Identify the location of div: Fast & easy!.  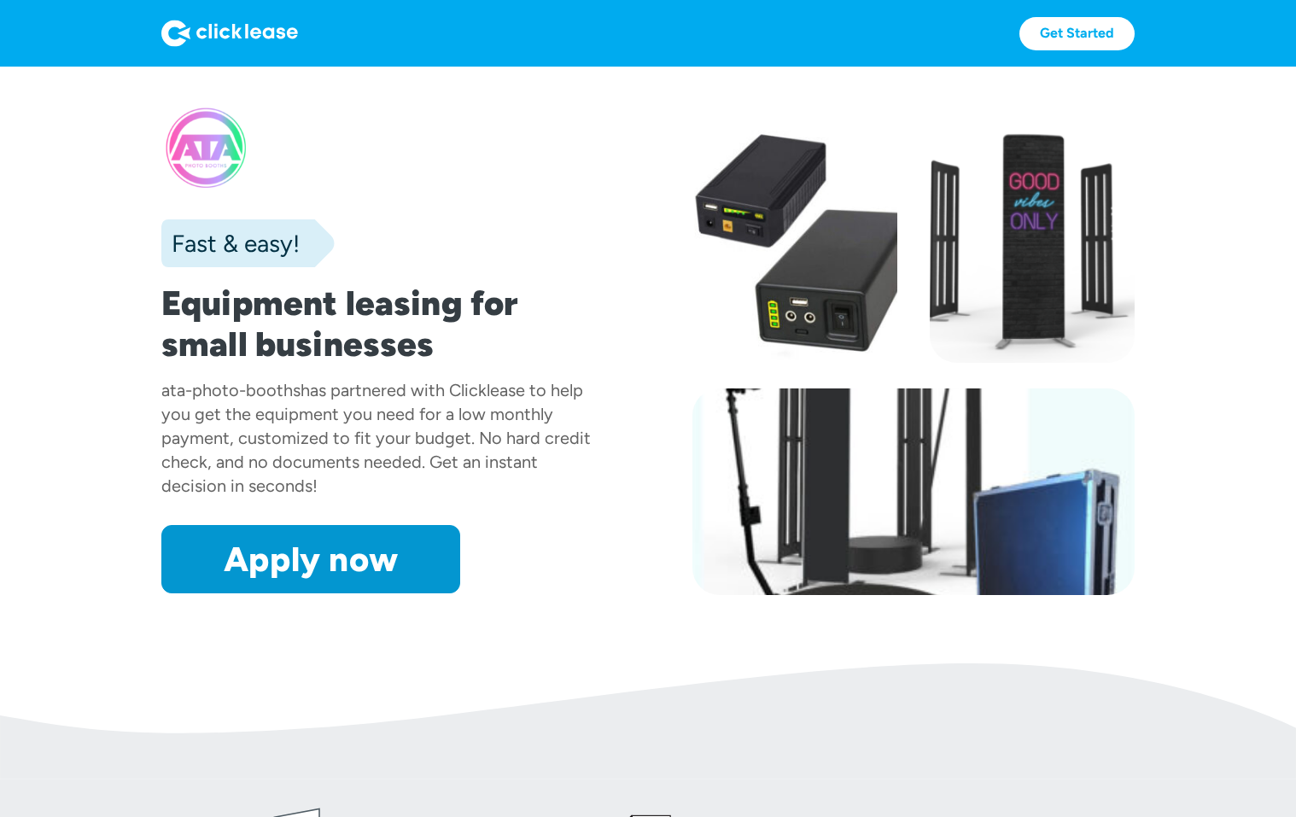
(231, 243).